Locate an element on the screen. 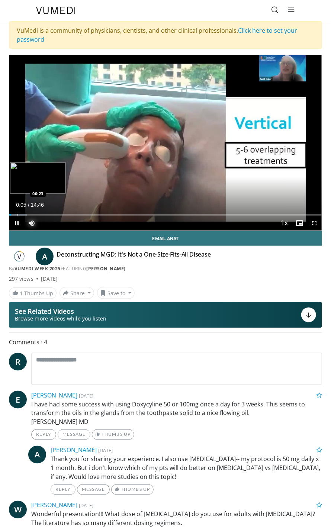 The image size is (331, 528). span: 1 is located at coordinates (21, 293).